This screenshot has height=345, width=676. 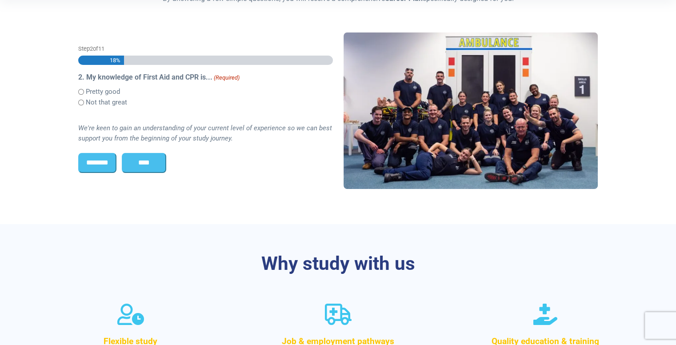 I want to click on span: 18%, so click(x=115, y=60).